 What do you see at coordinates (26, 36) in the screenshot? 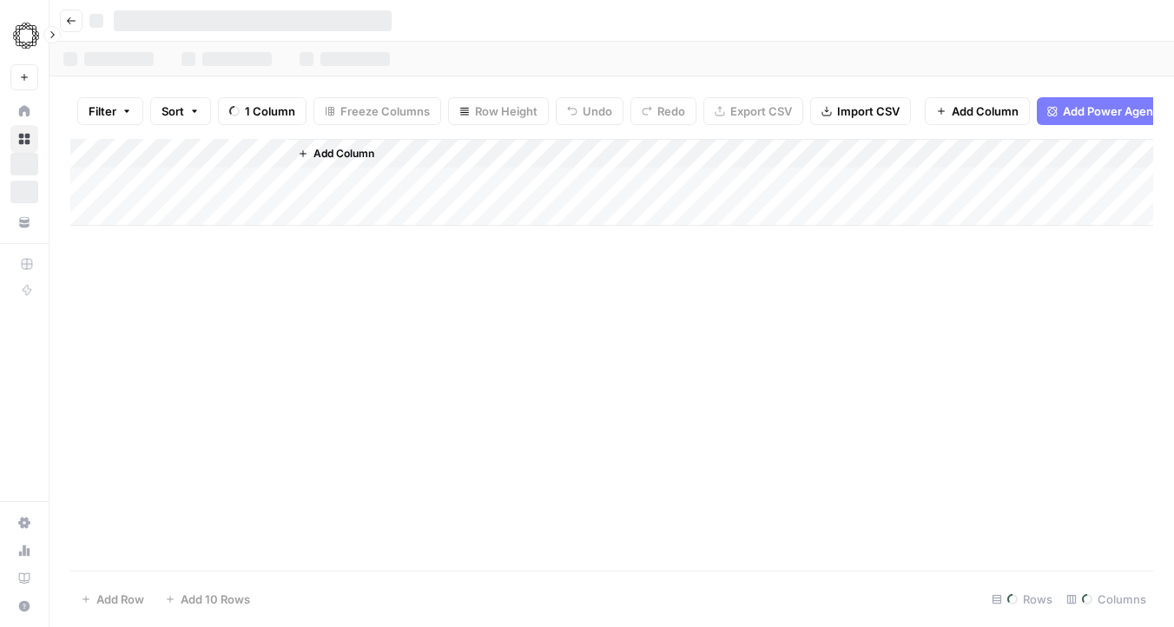
I see `img: Omniscient Logo` at bounding box center [26, 36].